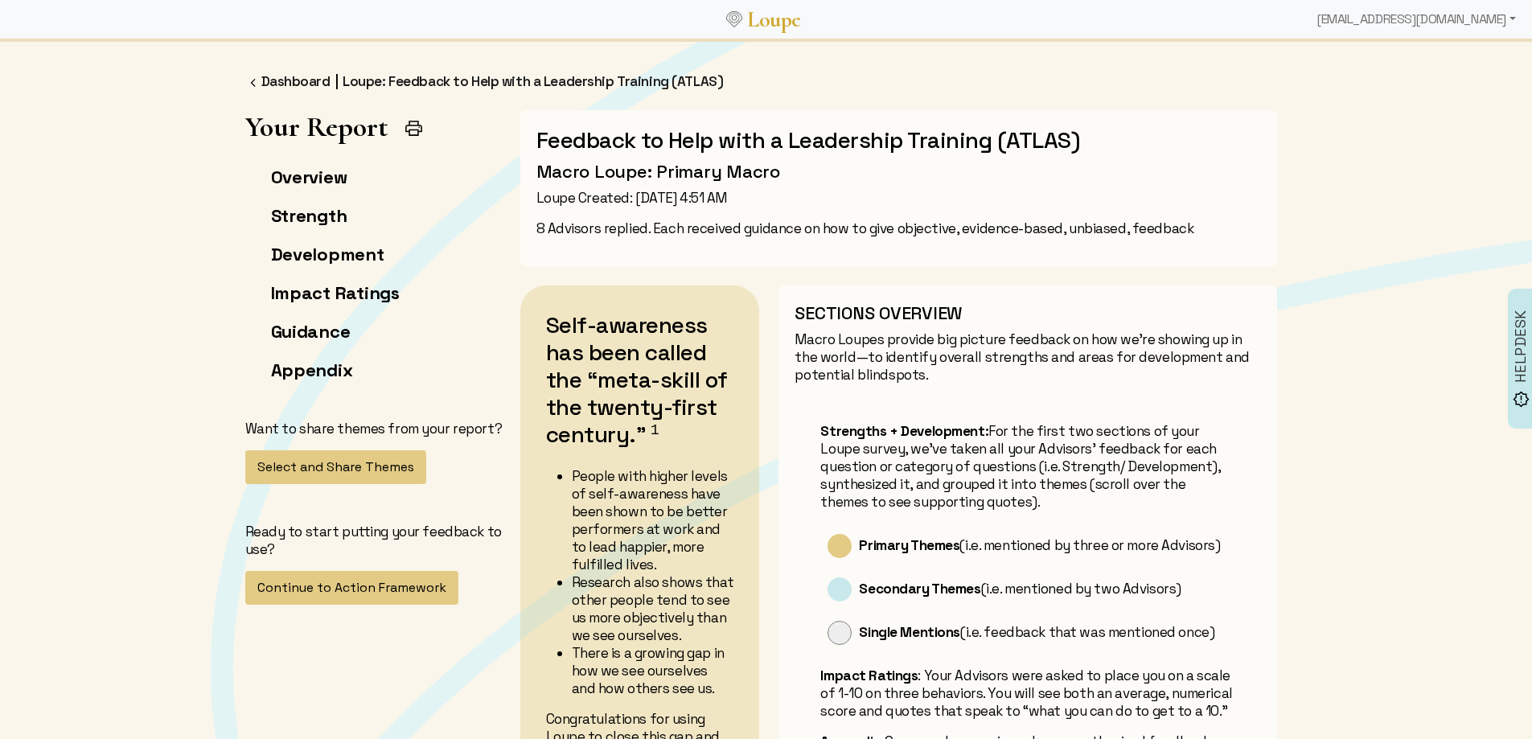  Describe the element at coordinates (312, 370) in the screenshot. I see `a: Appendix` at that location.